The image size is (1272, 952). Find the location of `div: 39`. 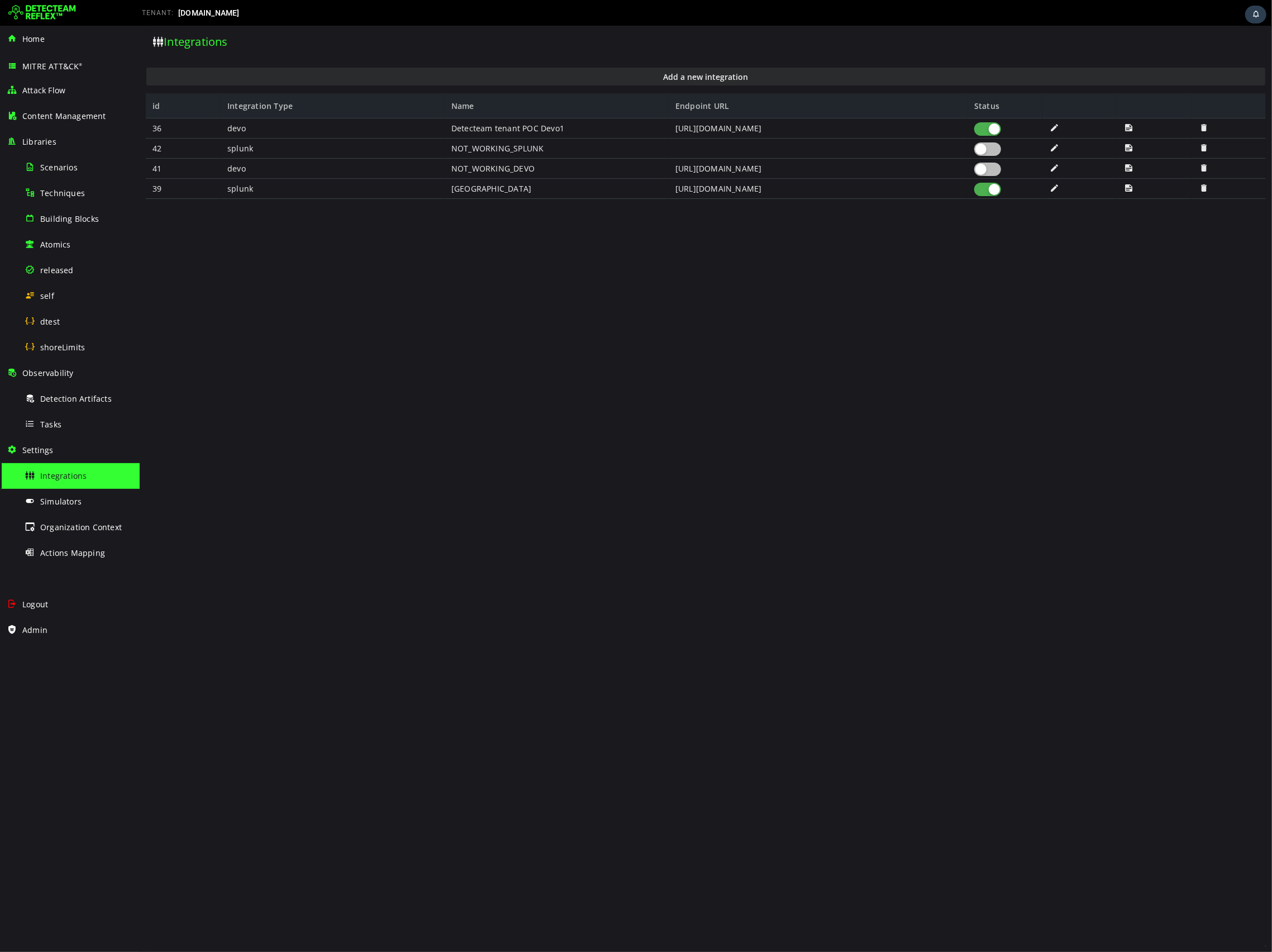

div: 39 is located at coordinates (43, 163).